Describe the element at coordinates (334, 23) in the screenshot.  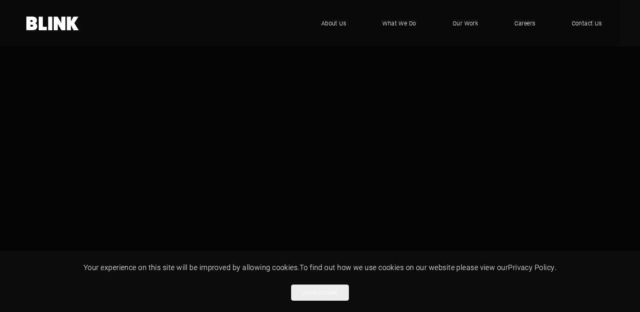
I see `span: About Us` at that location.